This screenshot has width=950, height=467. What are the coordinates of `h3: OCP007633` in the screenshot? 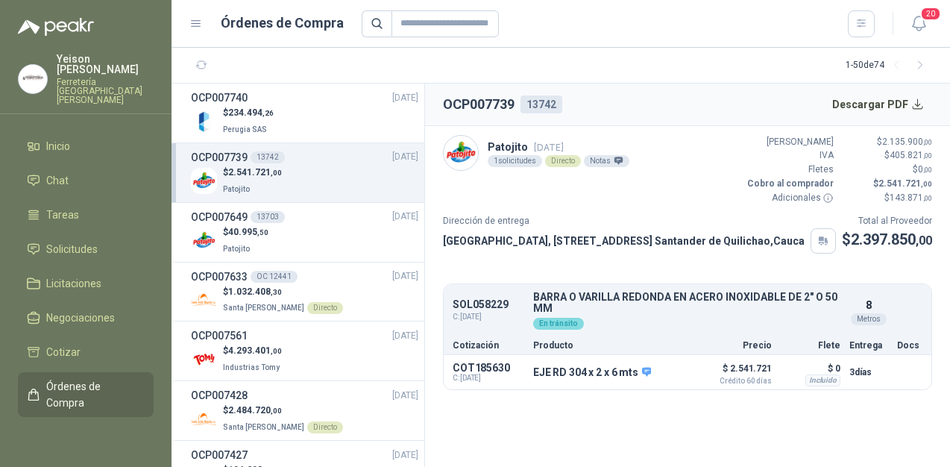 It's located at (219, 277).